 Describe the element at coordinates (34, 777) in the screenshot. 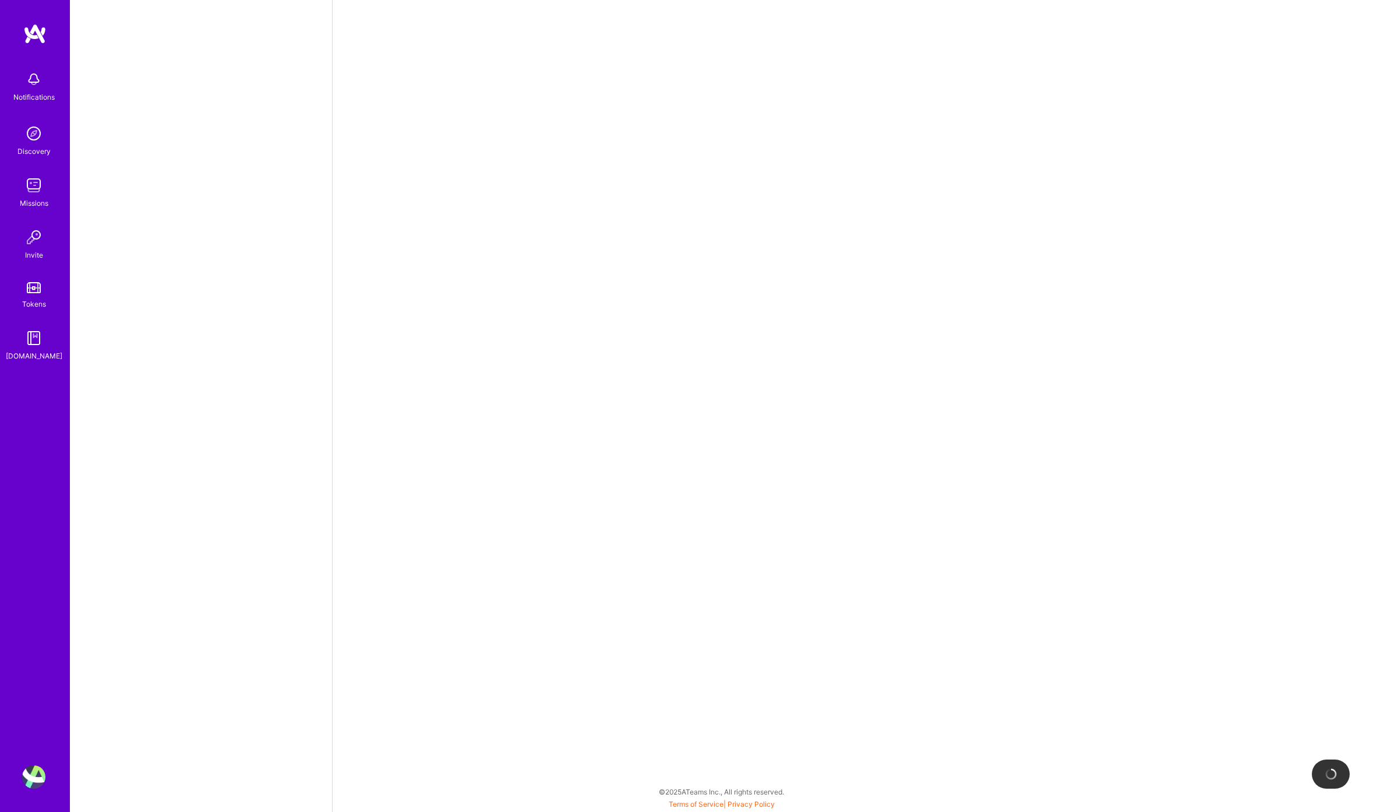

I see `img: User Avatar` at that location.